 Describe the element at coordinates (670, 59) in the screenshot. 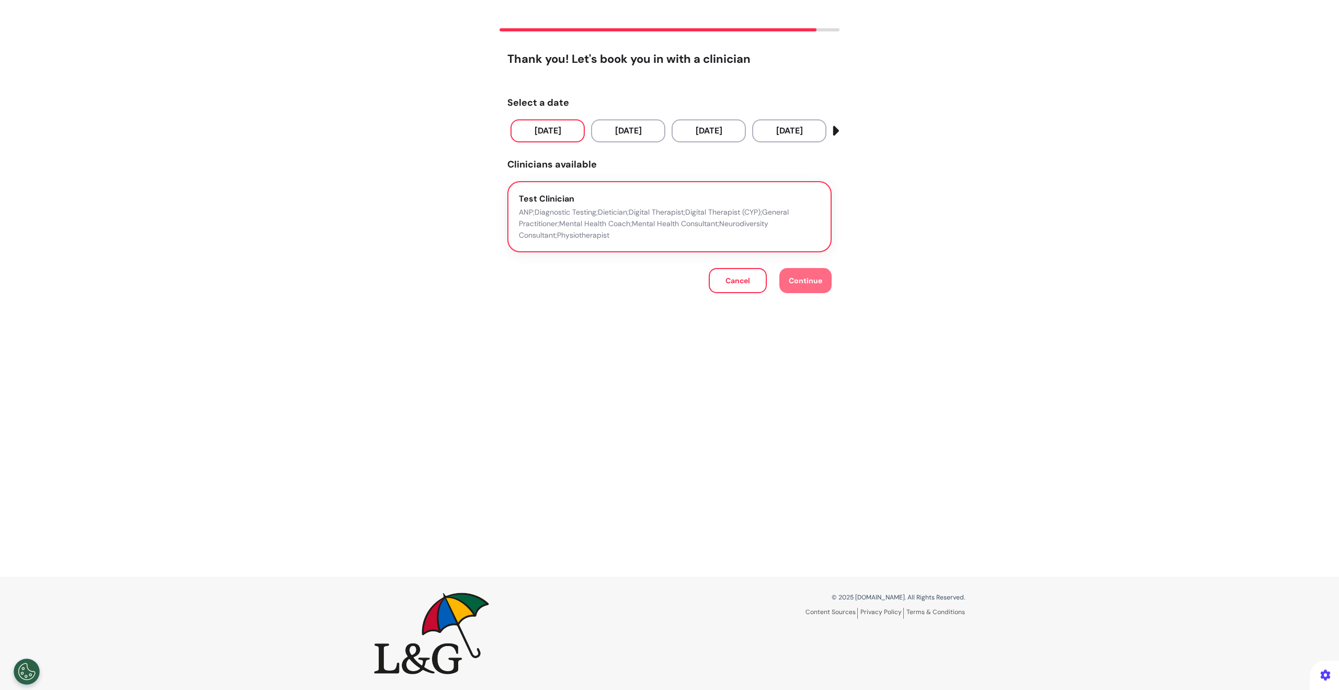

I see `h3: Thank you! Let's book you in with a clinician` at that location.